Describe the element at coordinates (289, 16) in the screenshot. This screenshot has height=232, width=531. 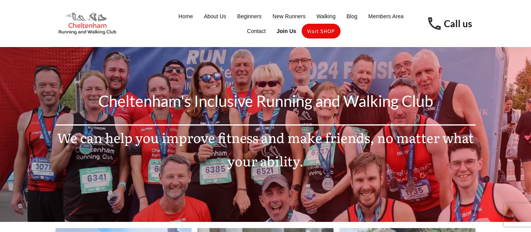
I see `a: New Runners` at that location.